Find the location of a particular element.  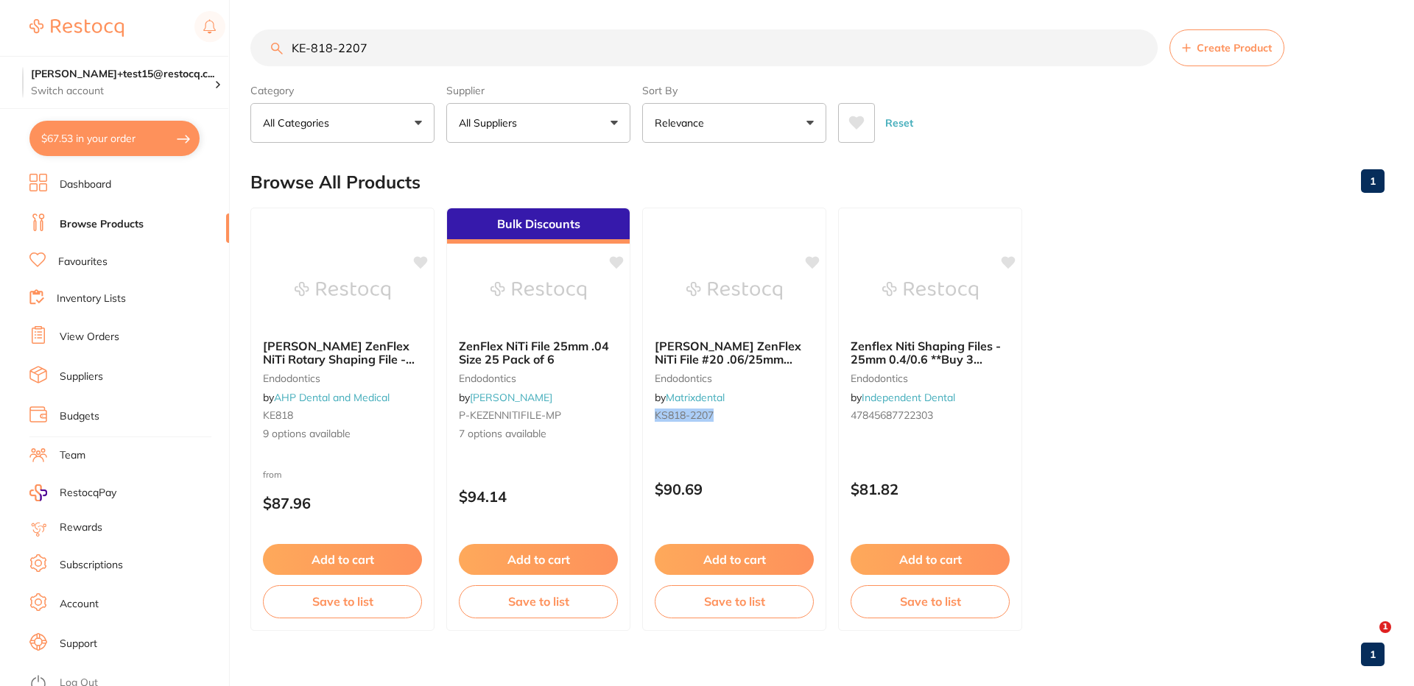

a: RestocqPay is located at coordinates (73, 493).